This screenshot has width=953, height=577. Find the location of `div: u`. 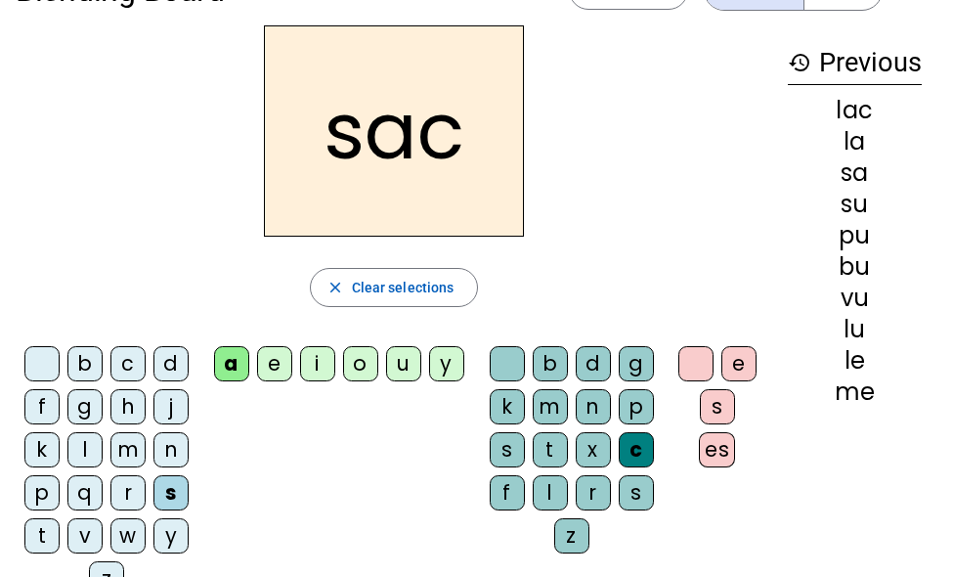

div: u is located at coordinates (404, 364).